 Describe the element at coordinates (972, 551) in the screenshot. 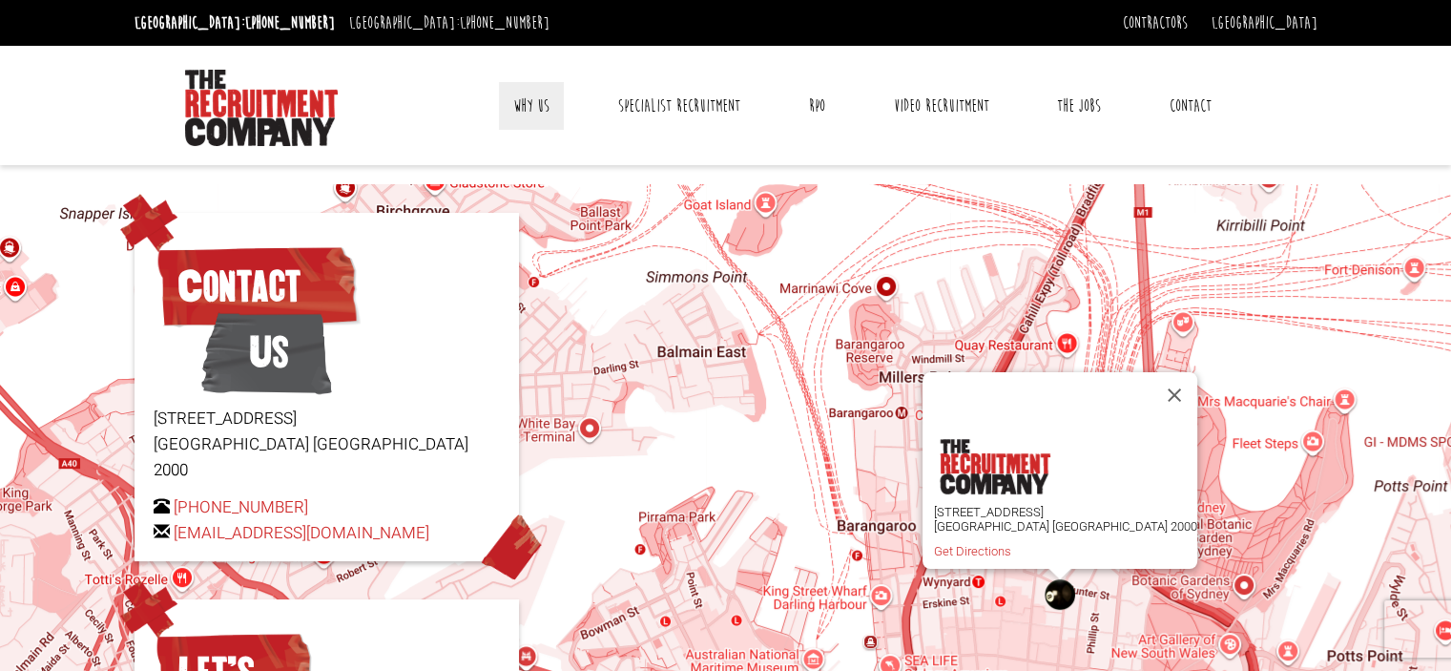

I see `a: Get Directions` at that location.